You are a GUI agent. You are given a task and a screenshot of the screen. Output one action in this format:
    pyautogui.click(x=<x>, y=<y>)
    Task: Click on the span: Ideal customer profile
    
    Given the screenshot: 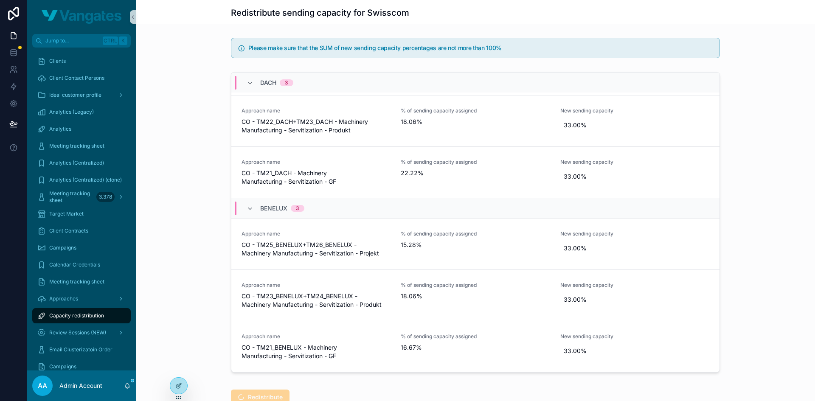 What is the action you would take?
    pyautogui.click(x=75, y=95)
    